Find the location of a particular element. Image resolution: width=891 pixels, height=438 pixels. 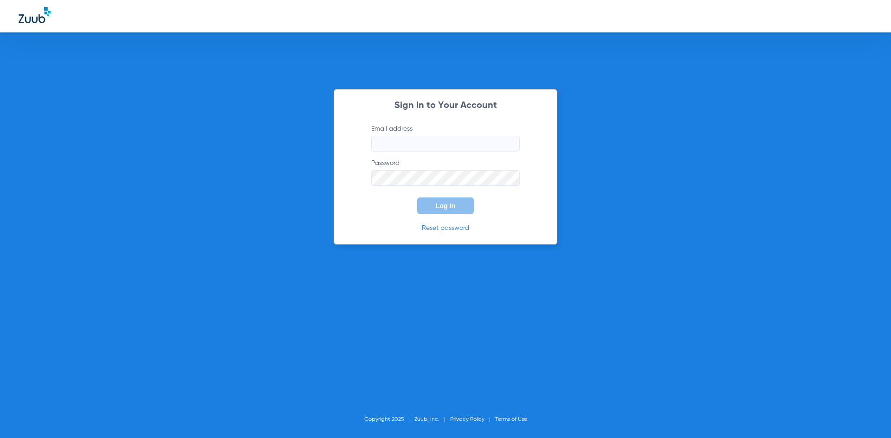

a: Privacy Policy is located at coordinates (467, 420).